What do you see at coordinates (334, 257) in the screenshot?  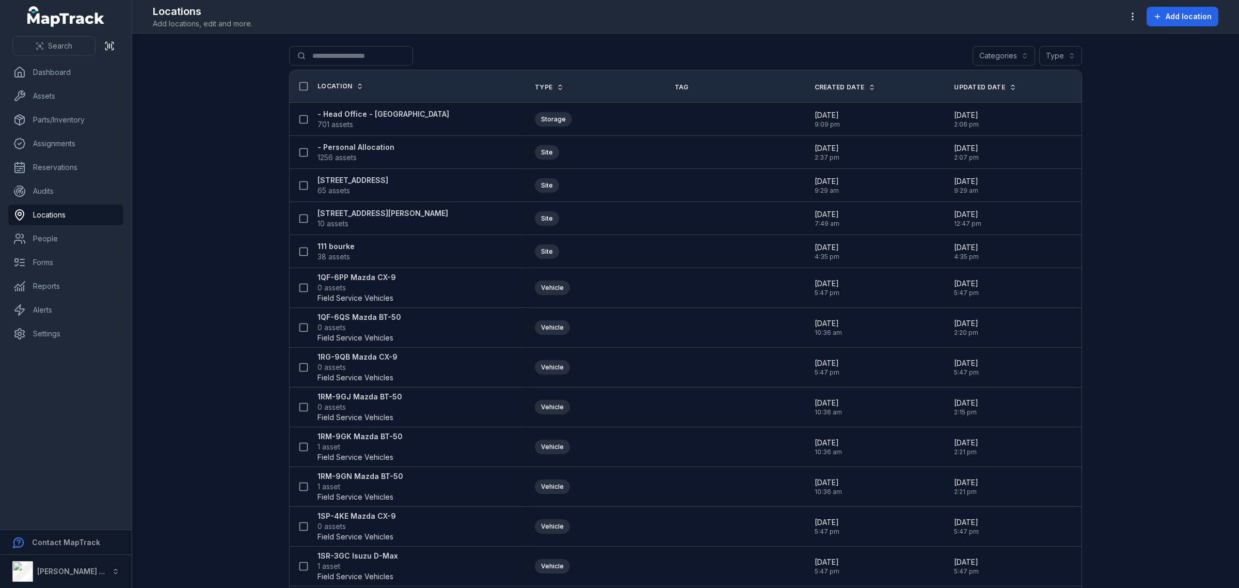 I see `span: 38 assets` at bounding box center [334, 257].